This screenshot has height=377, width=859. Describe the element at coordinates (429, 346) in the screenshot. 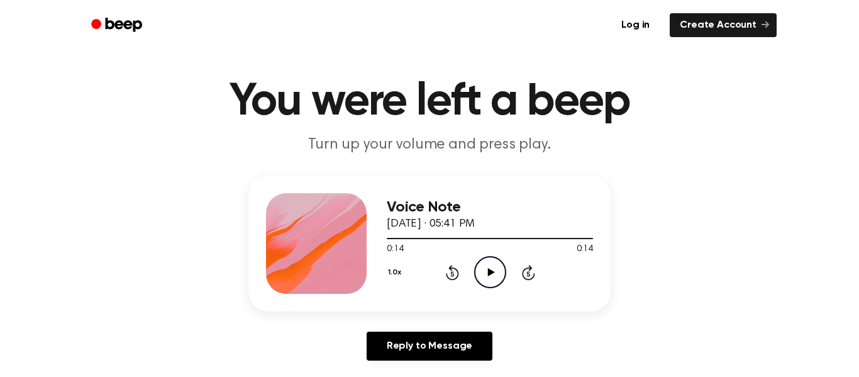

I see `a: Reply to Message` at that location.